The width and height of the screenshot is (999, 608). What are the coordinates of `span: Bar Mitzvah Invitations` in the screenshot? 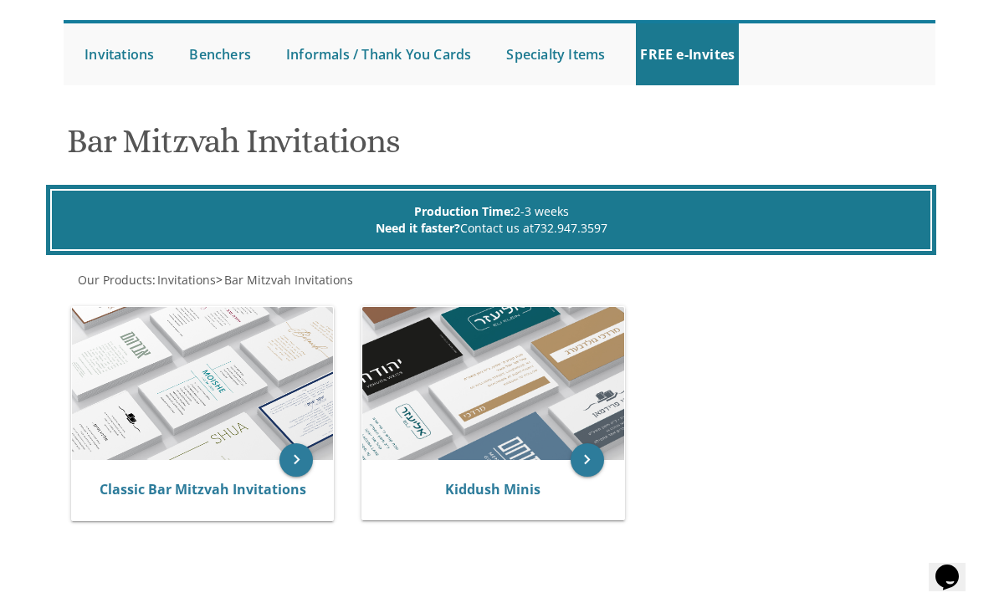 It's located at (289, 279).